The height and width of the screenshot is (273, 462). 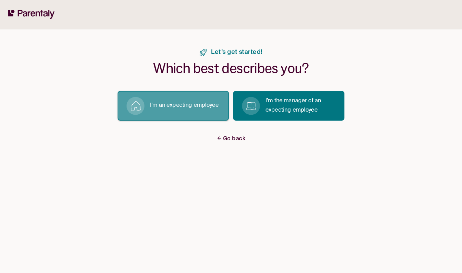 I want to click on p: I’m the manager of an expecting employee, so click(x=301, y=106).